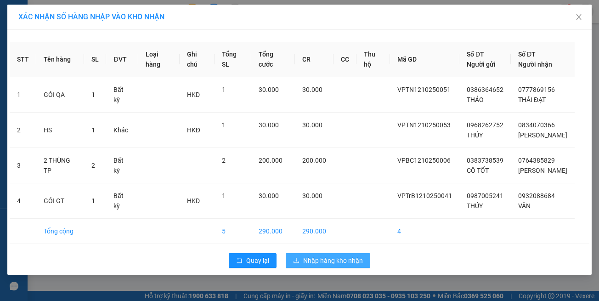 The height and width of the screenshot is (301, 599). Describe the element at coordinates (314, 59) in the screenshot. I see `th: CR` at that location.